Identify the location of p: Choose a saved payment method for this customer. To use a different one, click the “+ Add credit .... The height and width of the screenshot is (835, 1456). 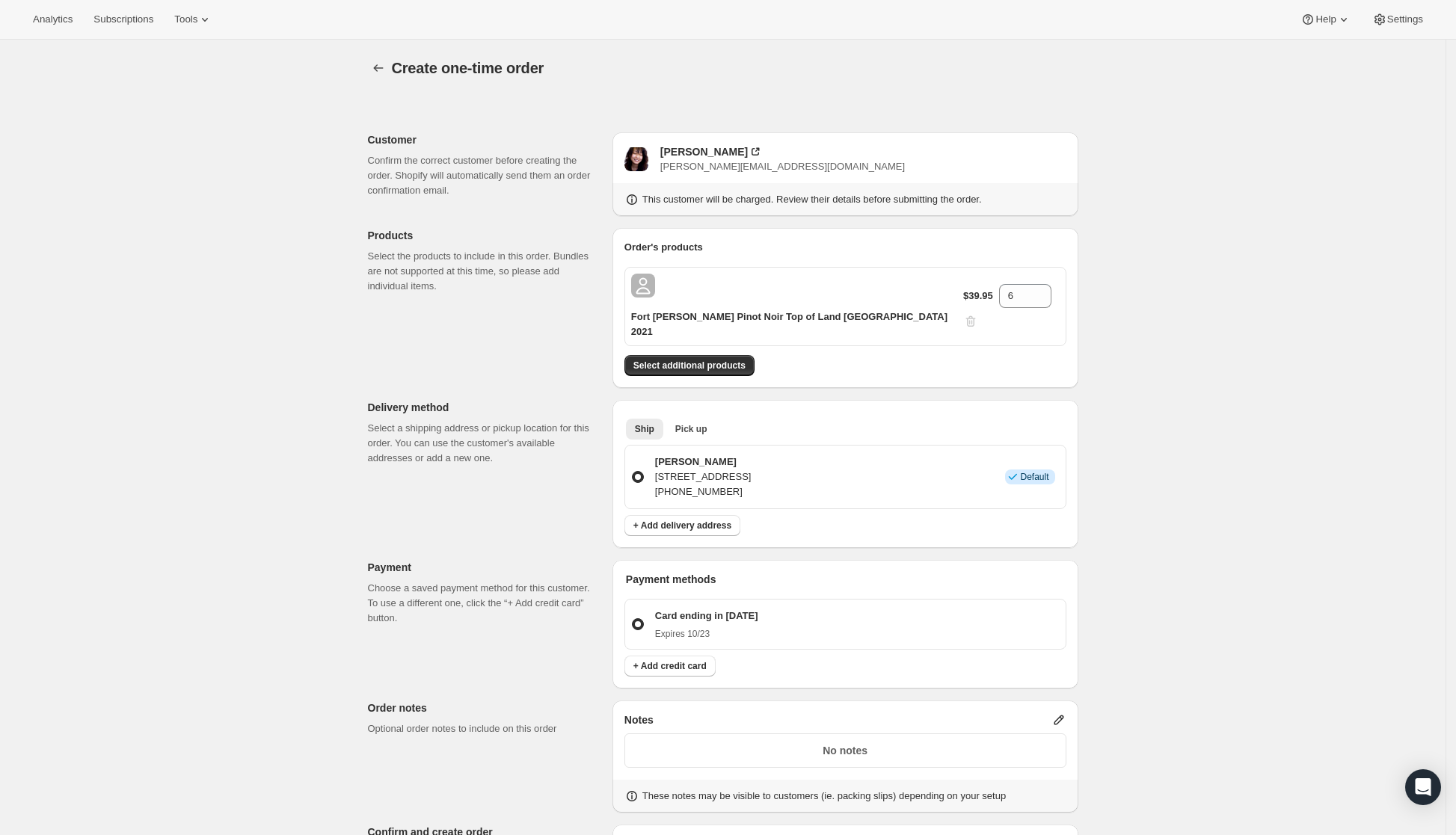
(484, 604).